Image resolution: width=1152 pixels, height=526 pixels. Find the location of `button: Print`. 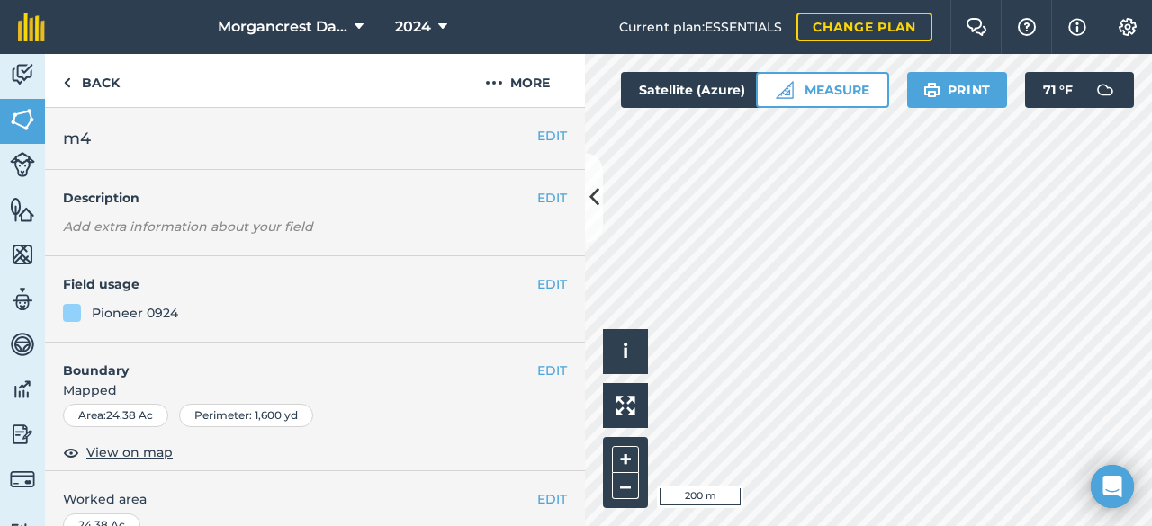

button: Print is located at coordinates (957, 90).